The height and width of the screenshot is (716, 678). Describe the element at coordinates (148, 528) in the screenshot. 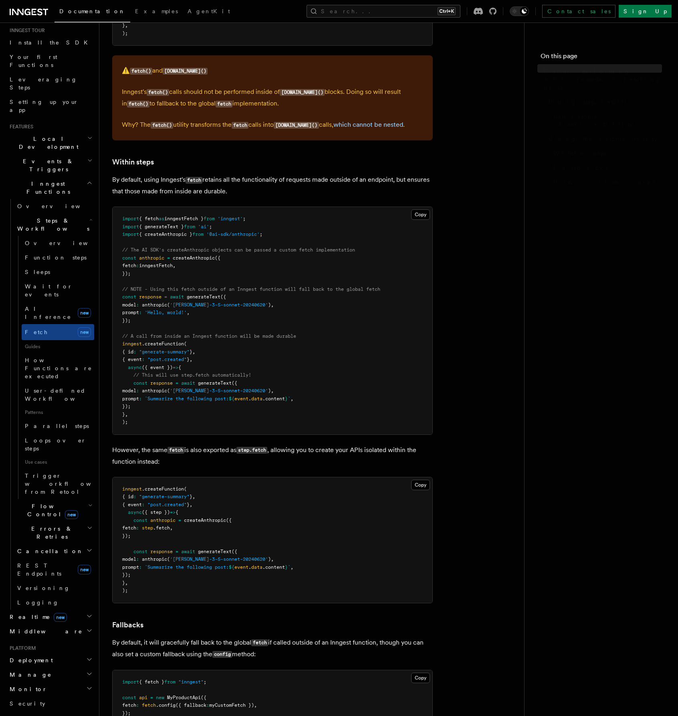

I see `span: step` at that location.